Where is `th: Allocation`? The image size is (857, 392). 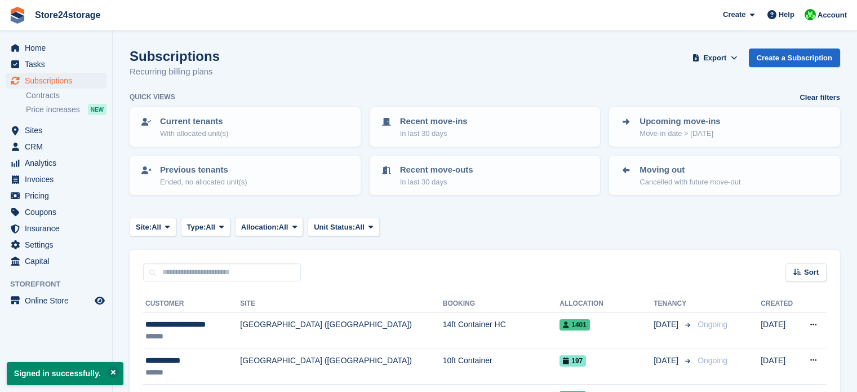 th: Allocation is located at coordinates (606, 304).